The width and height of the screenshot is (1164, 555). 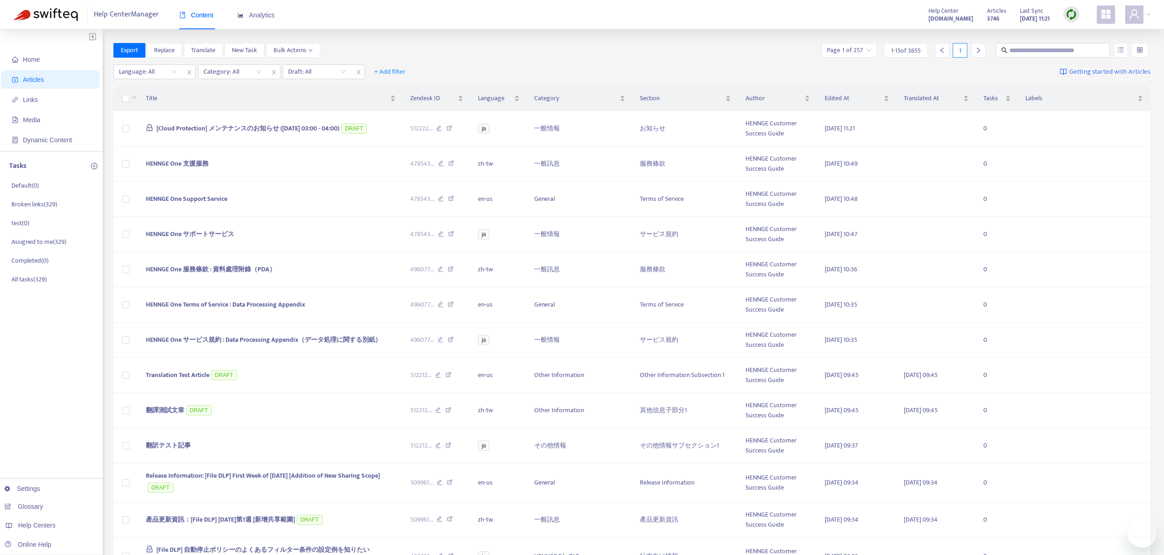 What do you see at coordinates (685, 483) in the screenshot?
I see `td: Release Information` at bounding box center [685, 483].